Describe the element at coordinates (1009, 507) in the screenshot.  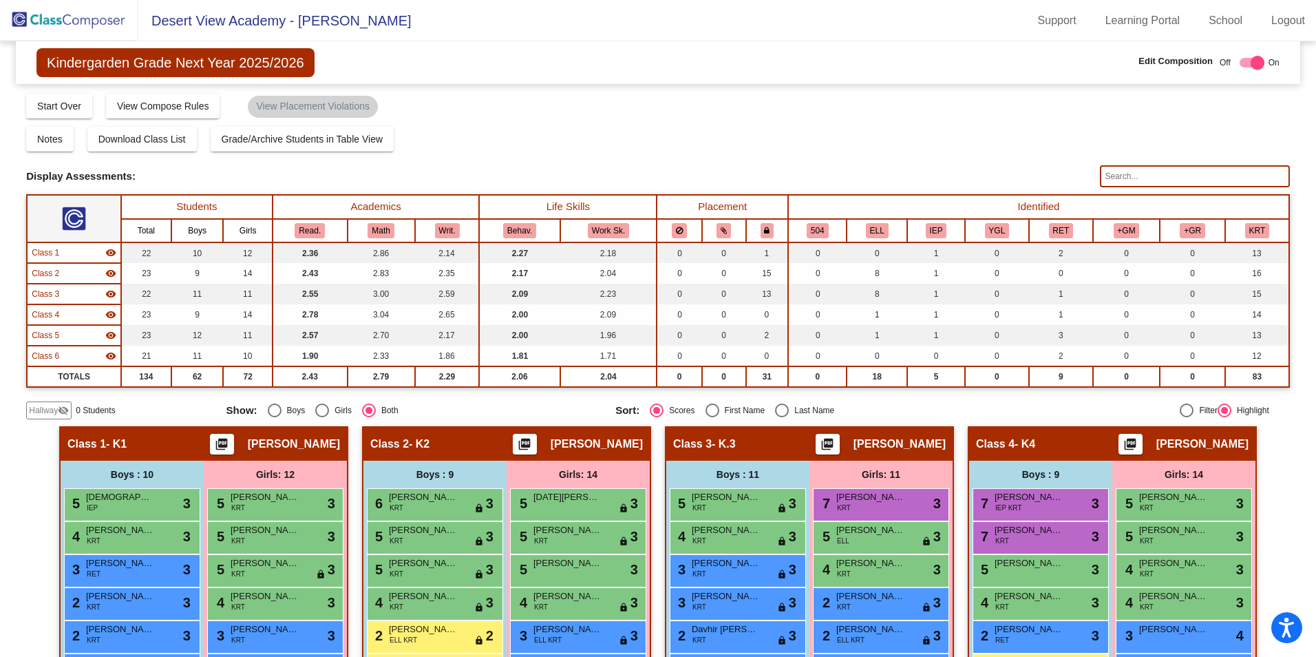
I see `span: IEP KRT` at that location.